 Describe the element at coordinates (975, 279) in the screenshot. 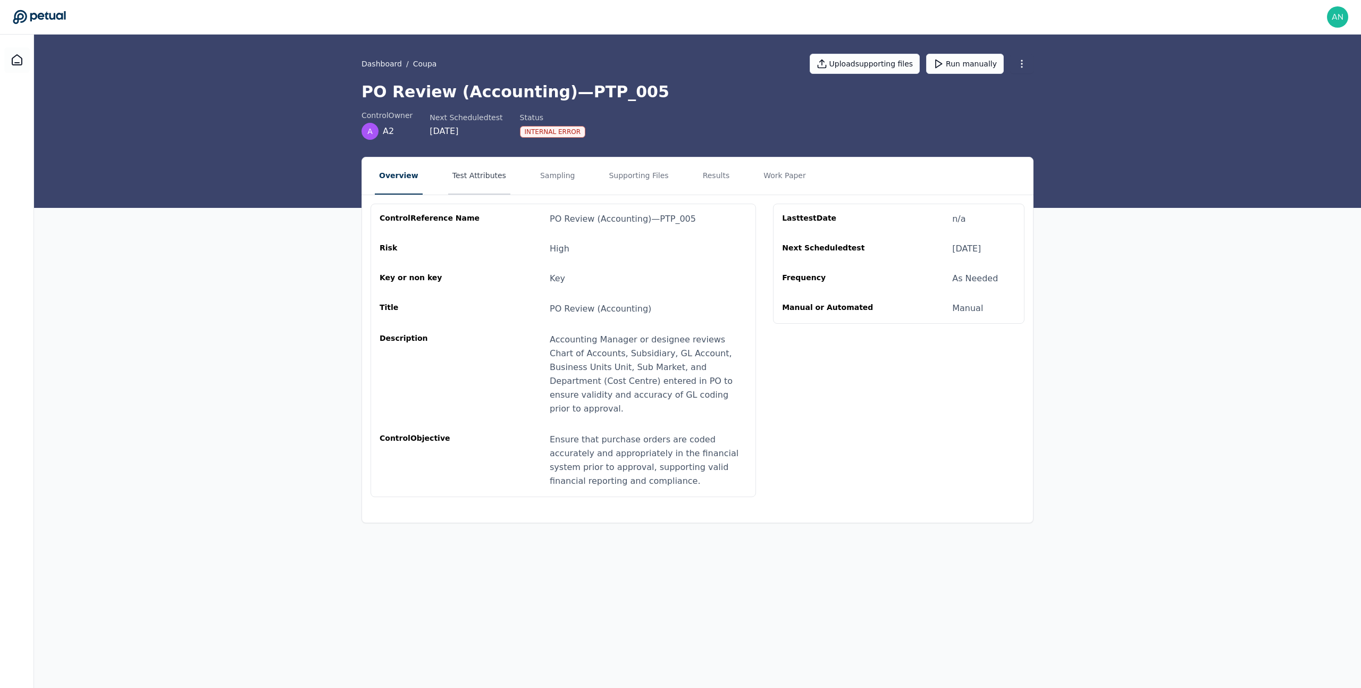

I see `div: As Needed` at that location.